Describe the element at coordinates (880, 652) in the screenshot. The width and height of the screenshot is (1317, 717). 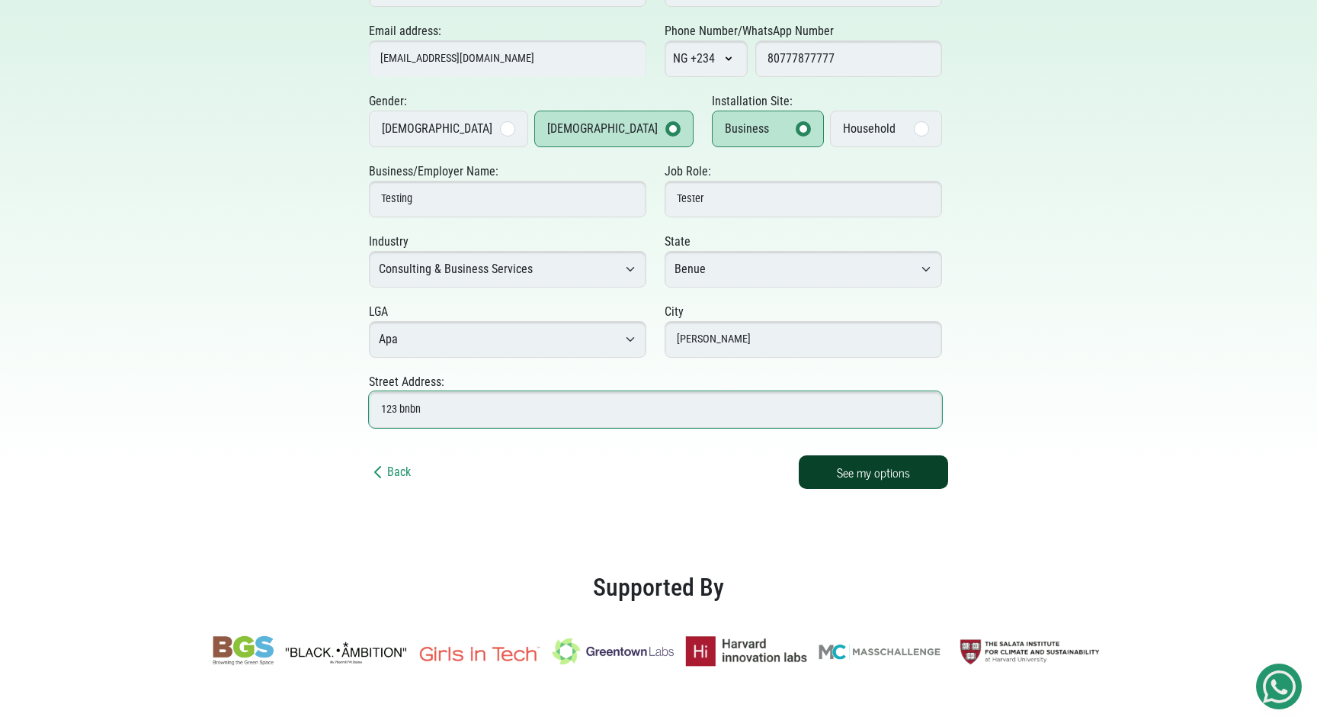
I see `img: Masschallenge brand logo` at that location.